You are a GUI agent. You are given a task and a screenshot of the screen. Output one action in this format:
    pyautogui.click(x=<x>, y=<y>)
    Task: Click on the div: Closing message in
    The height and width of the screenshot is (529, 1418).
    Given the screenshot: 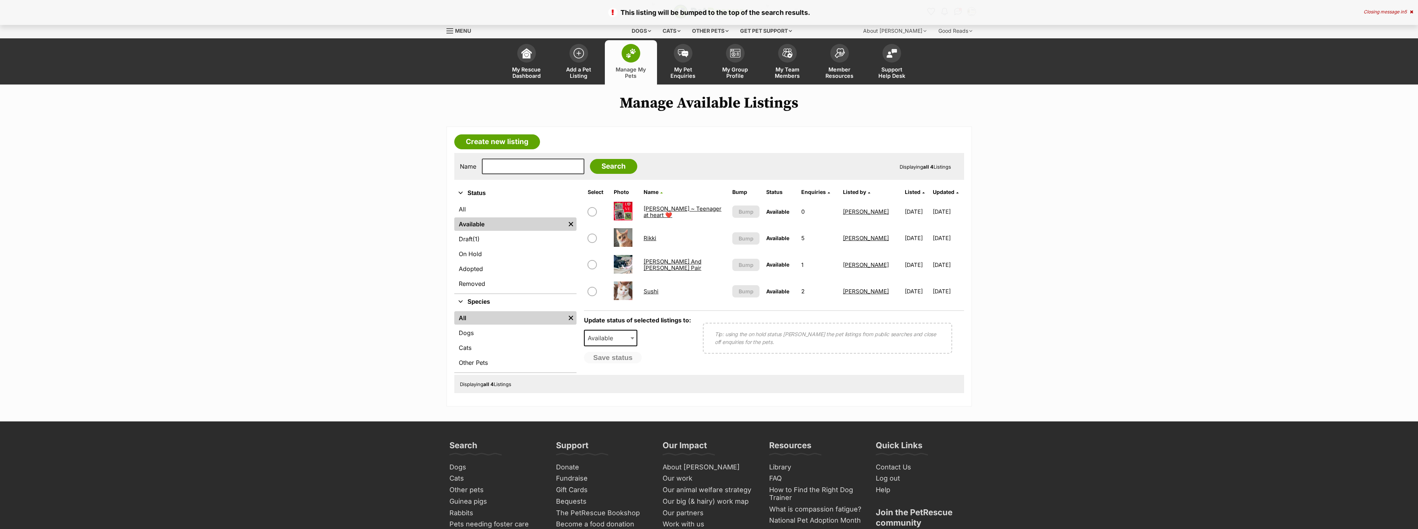 What is the action you would take?
    pyautogui.click(x=1388, y=12)
    